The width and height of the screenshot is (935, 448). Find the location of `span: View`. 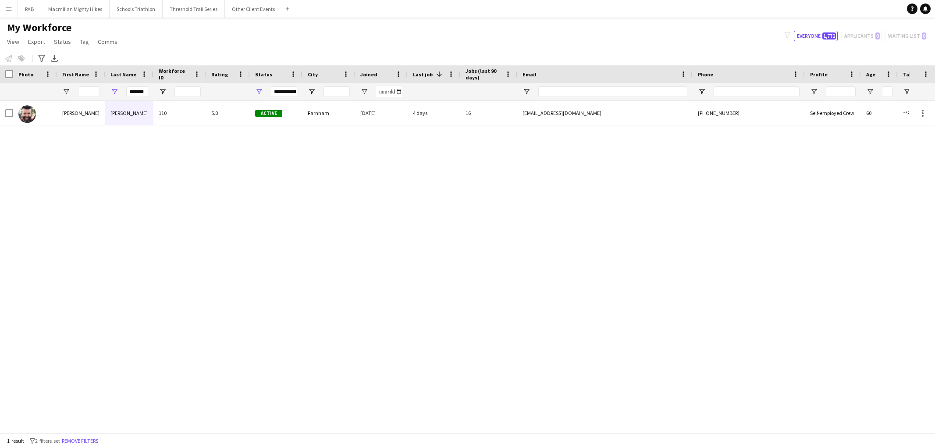

span: View is located at coordinates (13, 42).